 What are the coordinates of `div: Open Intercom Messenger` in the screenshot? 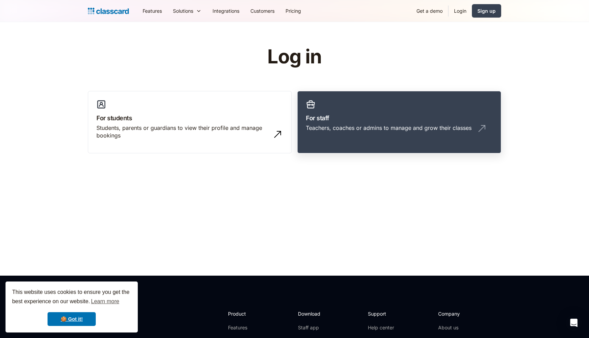 It's located at (574, 323).